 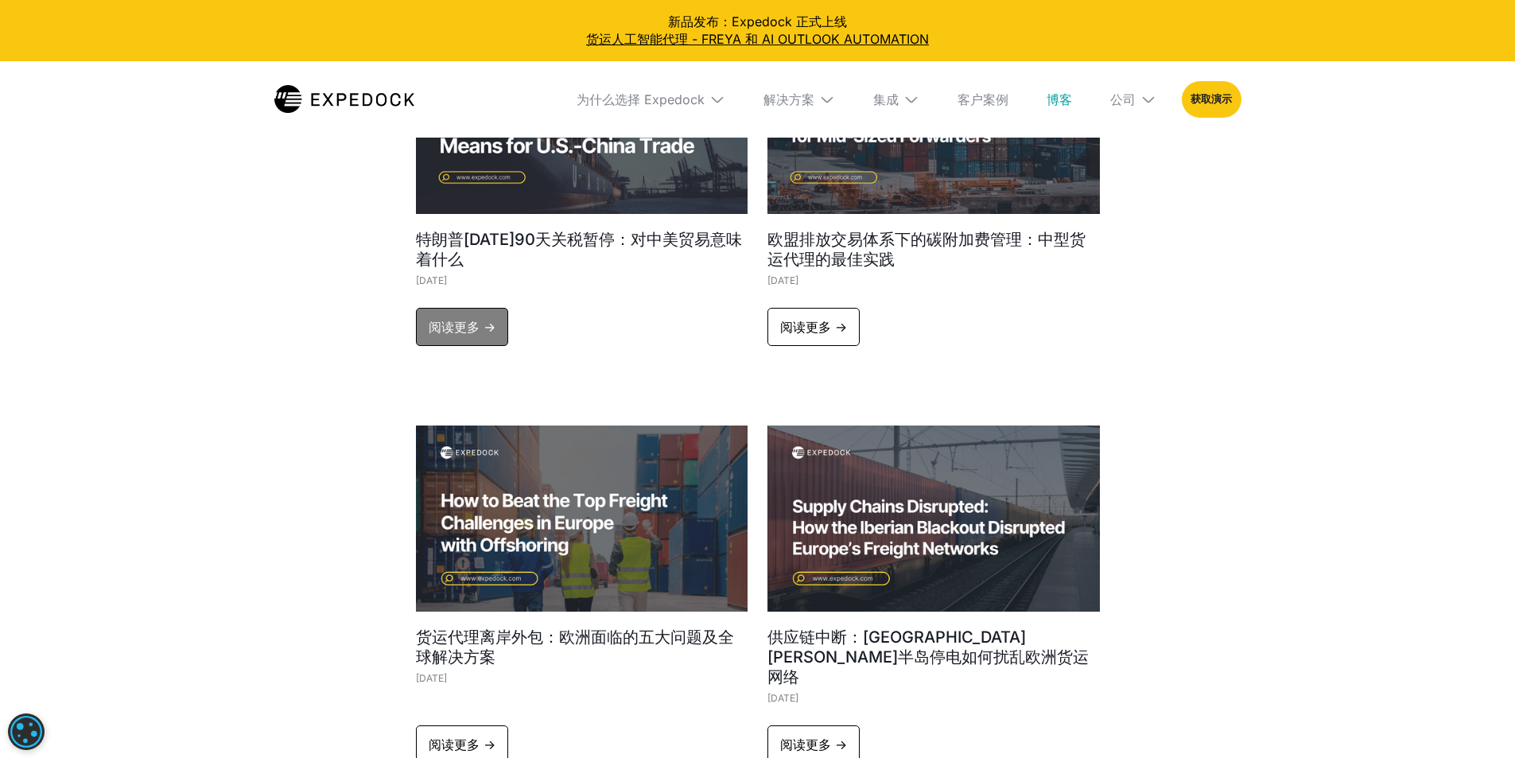 What do you see at coordinates (757, 39) in the screenshot?
I see `font: 货运人工智能代理 - FREYA 和 AI OUTLOOK AUTOMATION` at bounding box center [757, 39].